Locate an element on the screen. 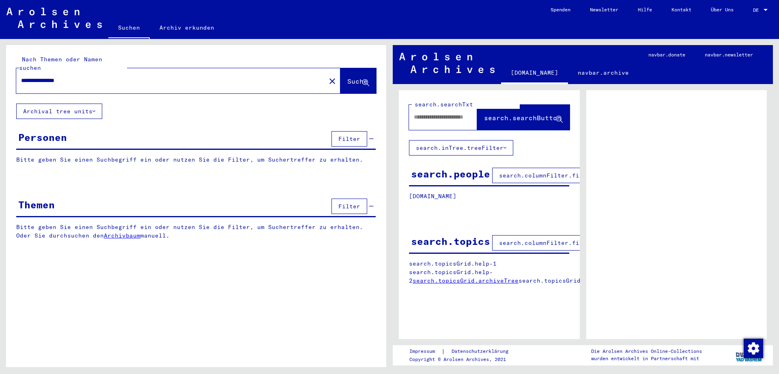 Image resolution: width=779 pixels, height=374 pixels. mat-icon: close is located at coordinates (332, 81).